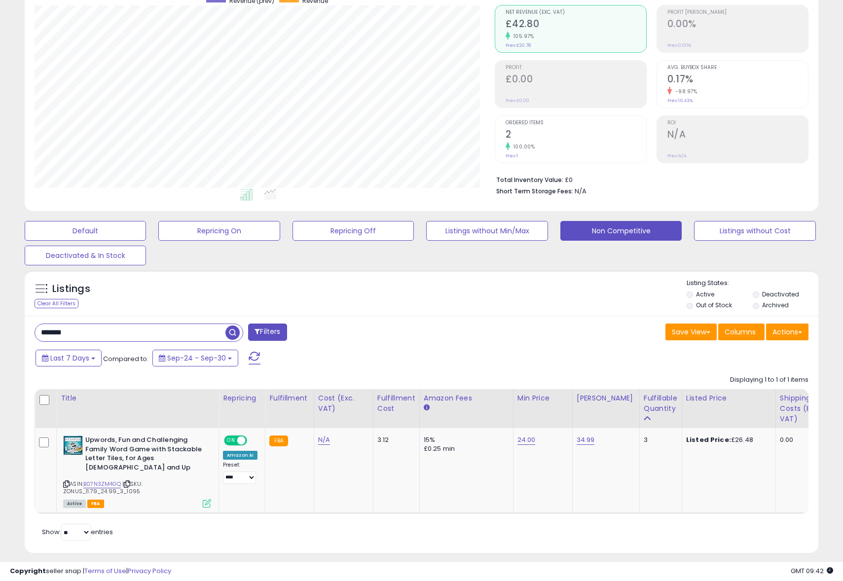 This screenshot has width=843, height=581. What do you see at coordinates (85, 231) in the screenshot?
I see `button: Default` at bounding box center [85, 231].